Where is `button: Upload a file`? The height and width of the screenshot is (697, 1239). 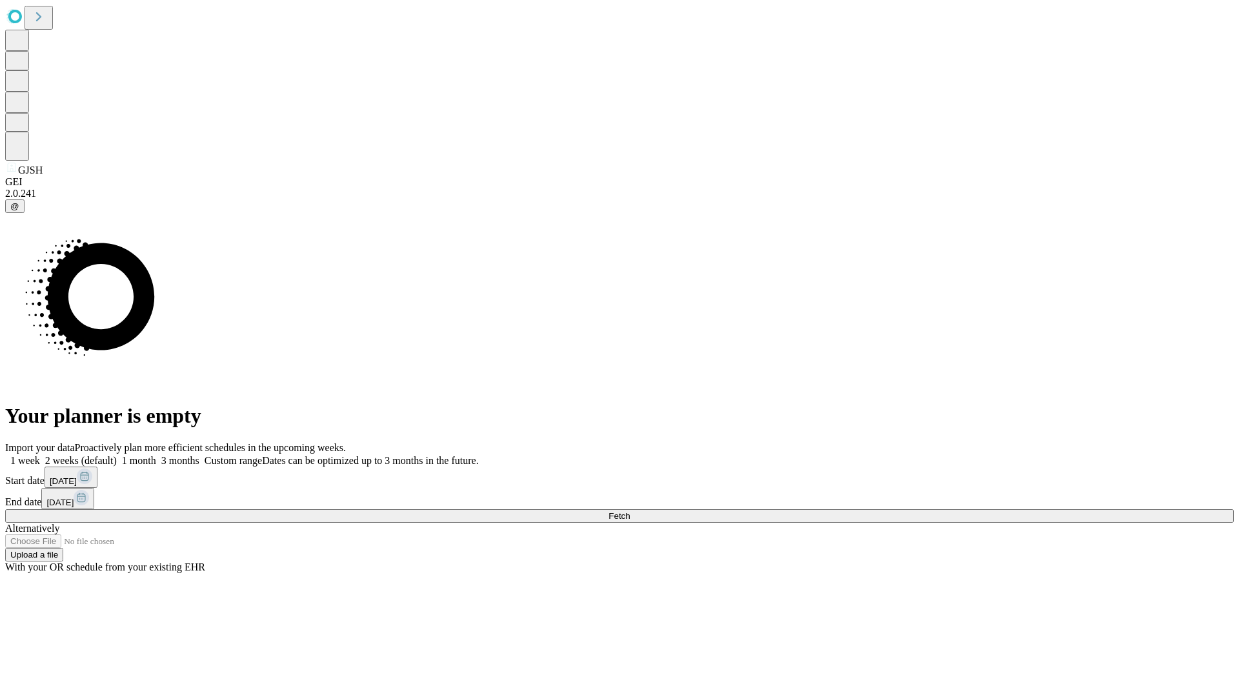
button: Upload a file is located at coordinates (34, 554).